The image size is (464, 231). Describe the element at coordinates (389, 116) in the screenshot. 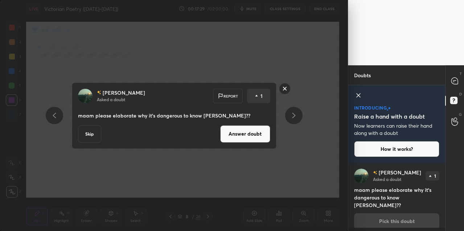

I see `h5: Raise a hand with a doubt` at that location.